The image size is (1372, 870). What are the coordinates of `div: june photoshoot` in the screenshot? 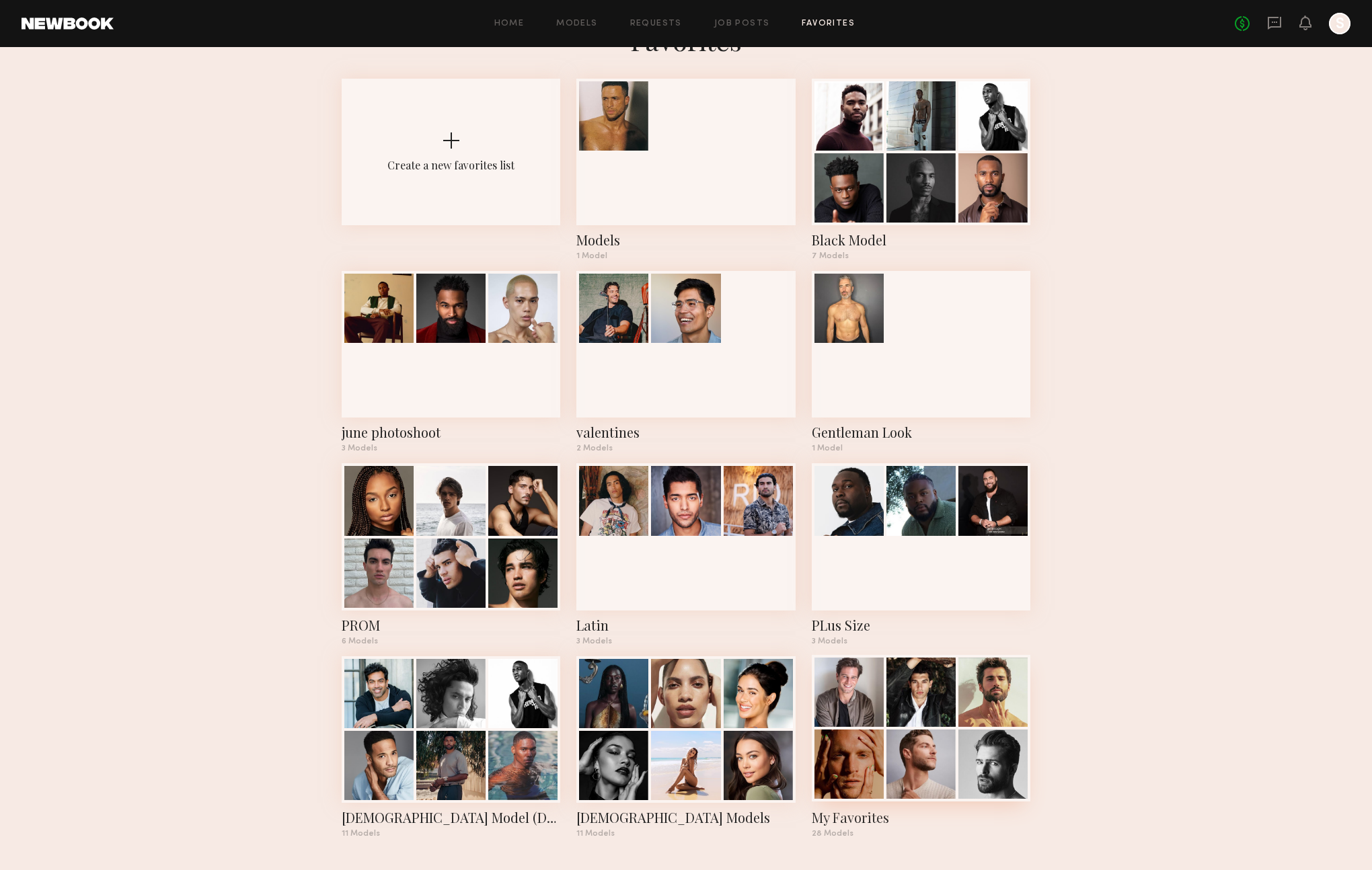 It's located at (450, 432).